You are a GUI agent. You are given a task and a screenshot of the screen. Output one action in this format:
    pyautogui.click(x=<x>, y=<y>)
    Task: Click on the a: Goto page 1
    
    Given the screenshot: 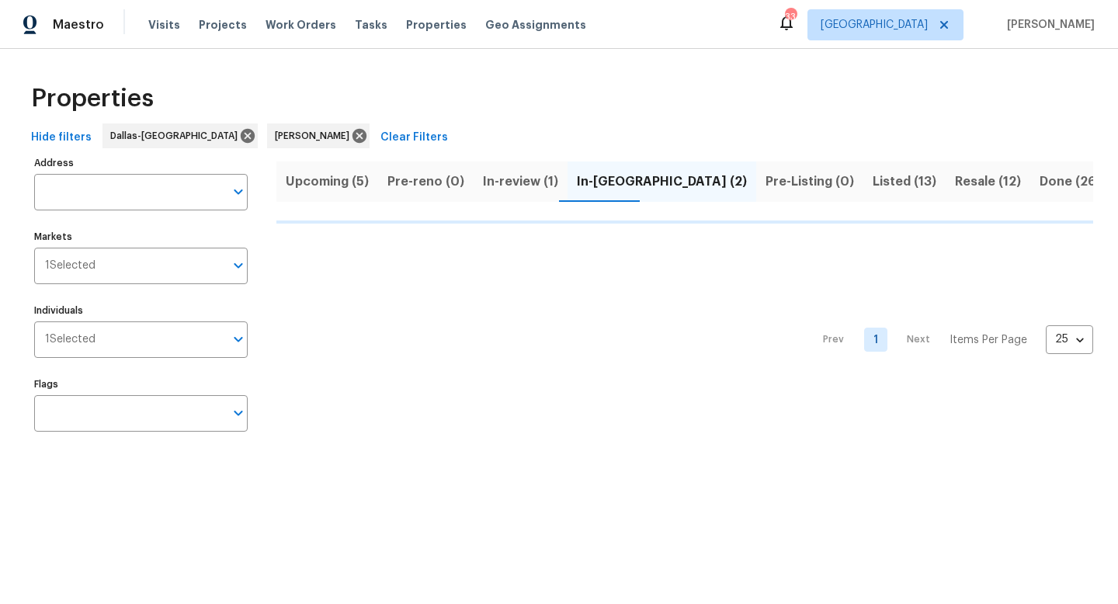 What is the action you would take?
    pyautogui.click(x=876, y=339)
    